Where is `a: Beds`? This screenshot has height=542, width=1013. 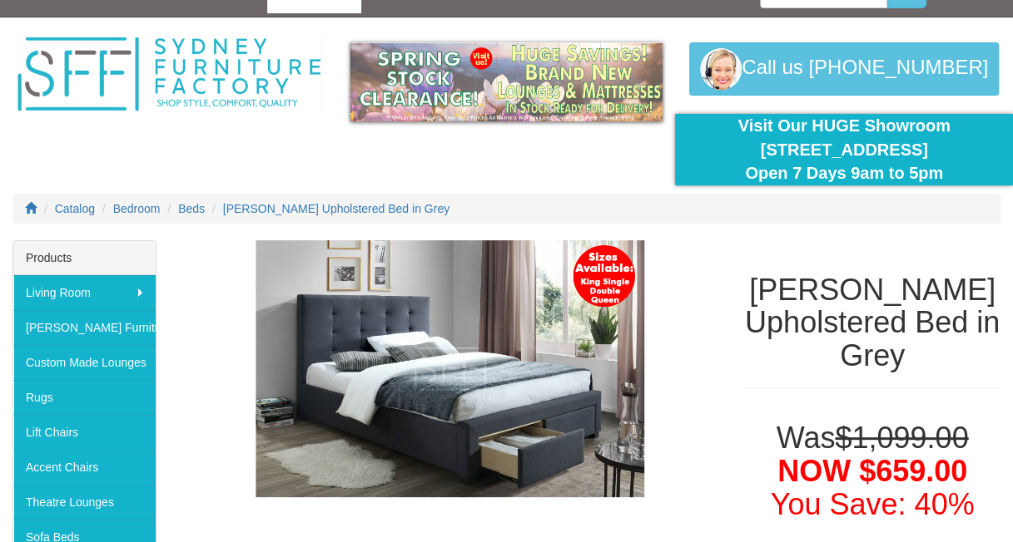
a: Beds is located at coordinates (191, 209).